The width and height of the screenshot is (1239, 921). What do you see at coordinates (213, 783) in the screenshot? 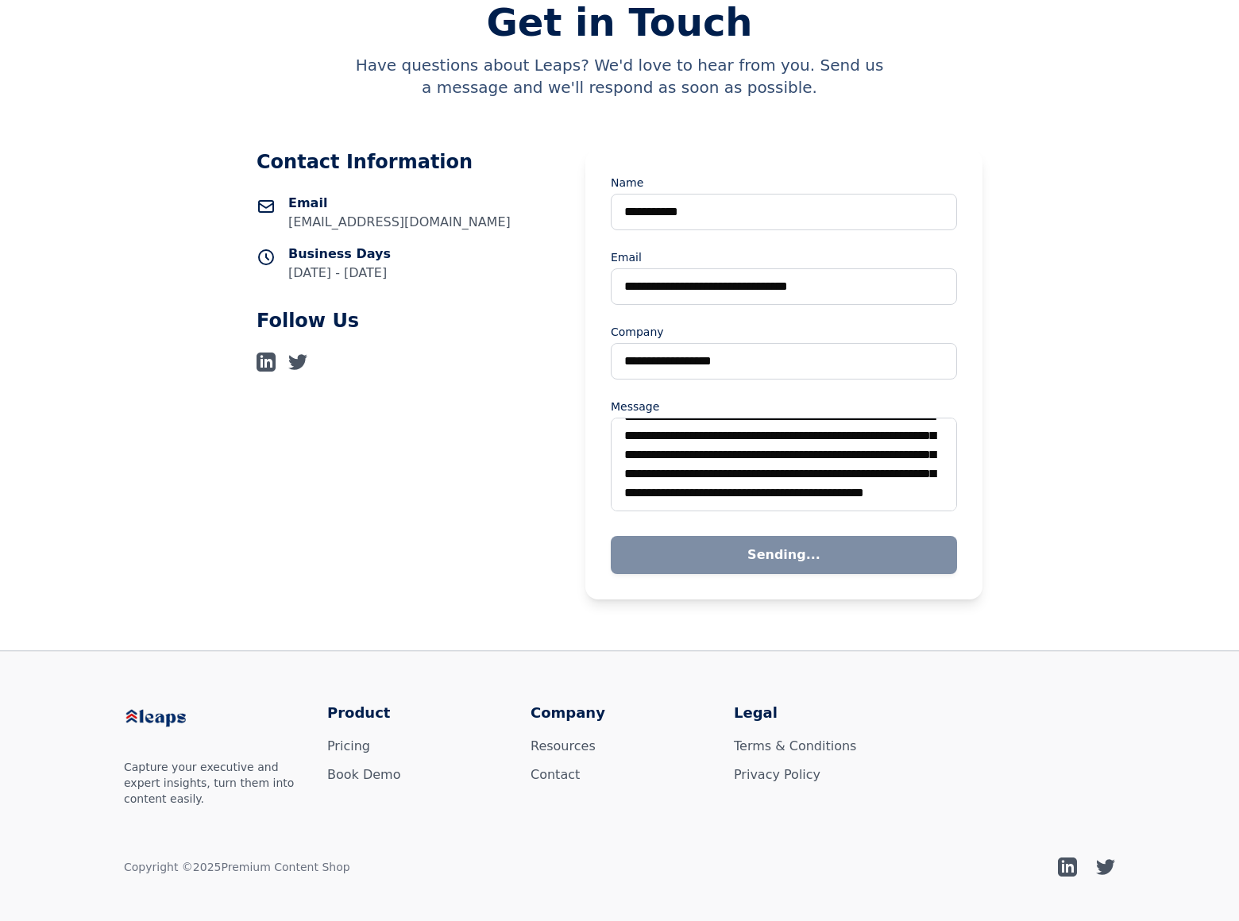
I see `p: Capture your executive and expert insights, turn them into content easily.` at bounding box center [213, 783].